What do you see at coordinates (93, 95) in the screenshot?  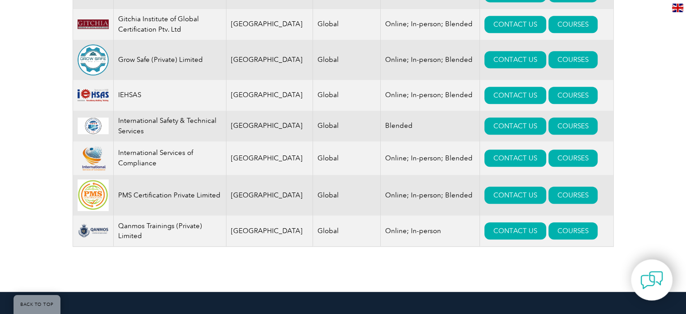 I see `img: d1ae17d9-8e6d-ee11-9ae6-000d3ae1a86f-logo.png` at bounding box center [93, 95].